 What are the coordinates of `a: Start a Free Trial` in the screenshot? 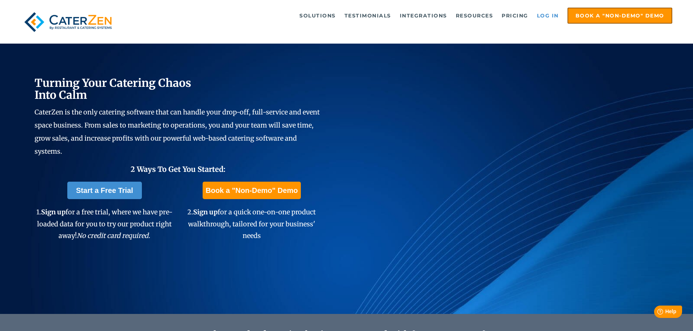 It's located at (104, 191).